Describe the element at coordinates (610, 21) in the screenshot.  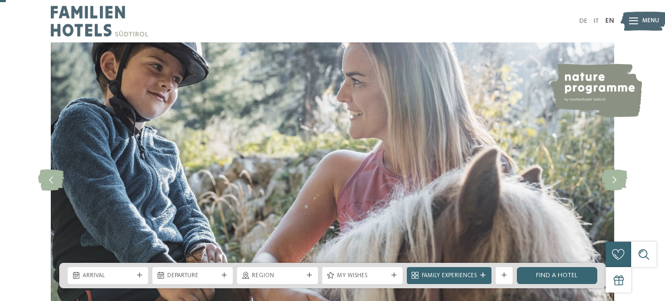
I see `a: EN` at that location.